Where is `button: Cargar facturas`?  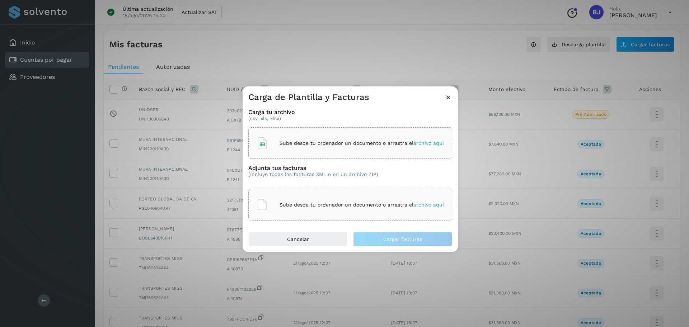
button: Cargar facturas is located at coordinates (403, 239).